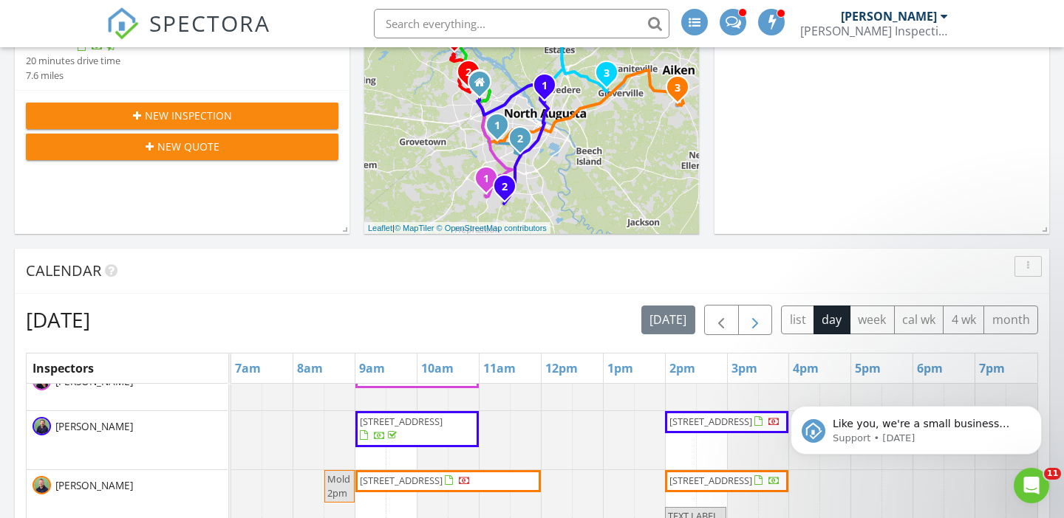  What do you see at coordinates (682, 369) in the screenshot?
I see `a: 2pm` at bounding box center [682, 369].